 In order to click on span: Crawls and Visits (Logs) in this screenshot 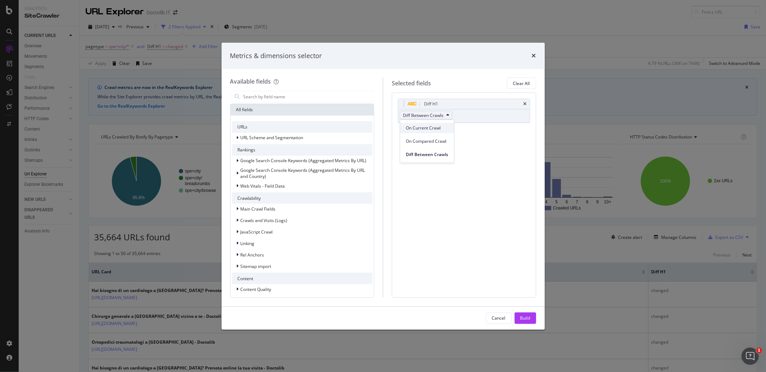, I will do `click(264, 220)`.